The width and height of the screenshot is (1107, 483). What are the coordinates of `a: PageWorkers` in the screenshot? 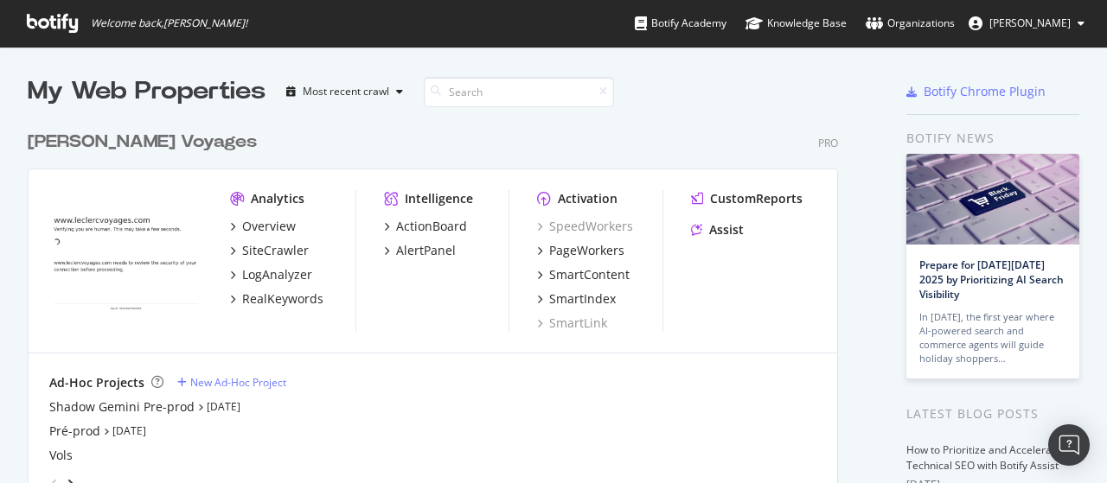 It's located at (580, 251).